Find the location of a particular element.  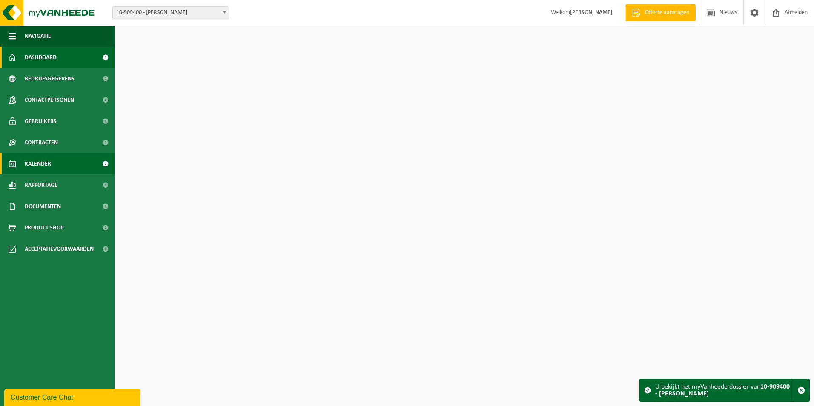

span: 10-909400 - PIETERS RUDY - PITTEM is located at coordinates (171, 13).